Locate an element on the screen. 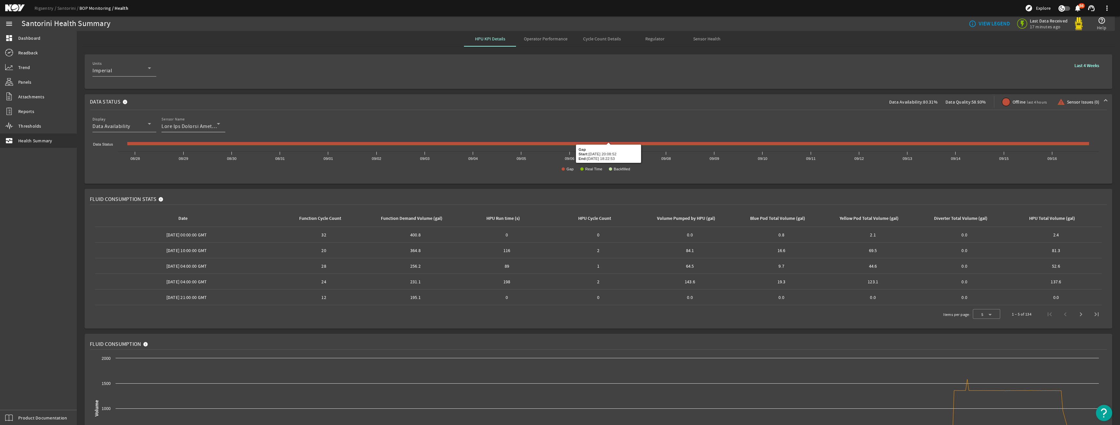 This screenshot has height=425, width=1120. text: 2000 is located at coordinates (106, 359).